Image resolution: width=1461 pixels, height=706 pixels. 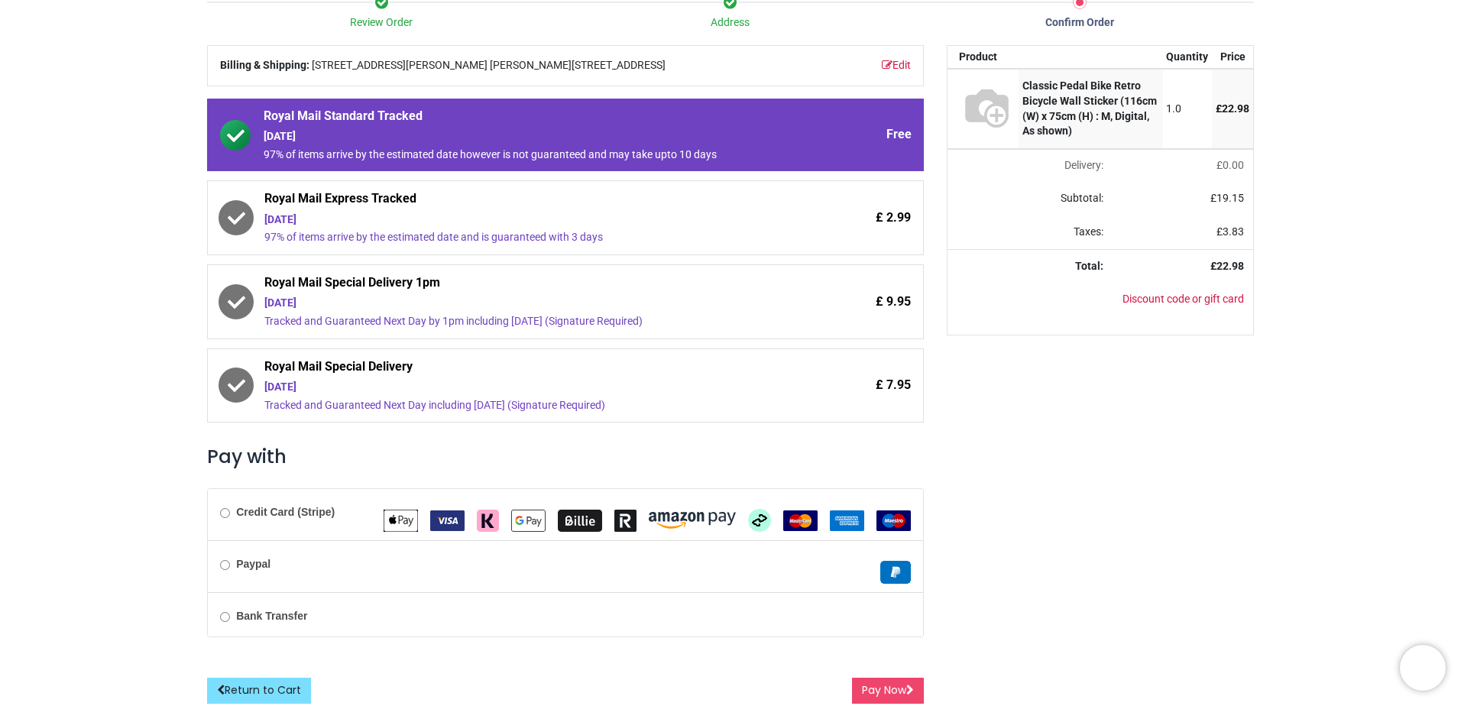 What do you see at coordinates (580, 520) in the screenshot?
I see `img: Billie` at bounding box center [580, 520].